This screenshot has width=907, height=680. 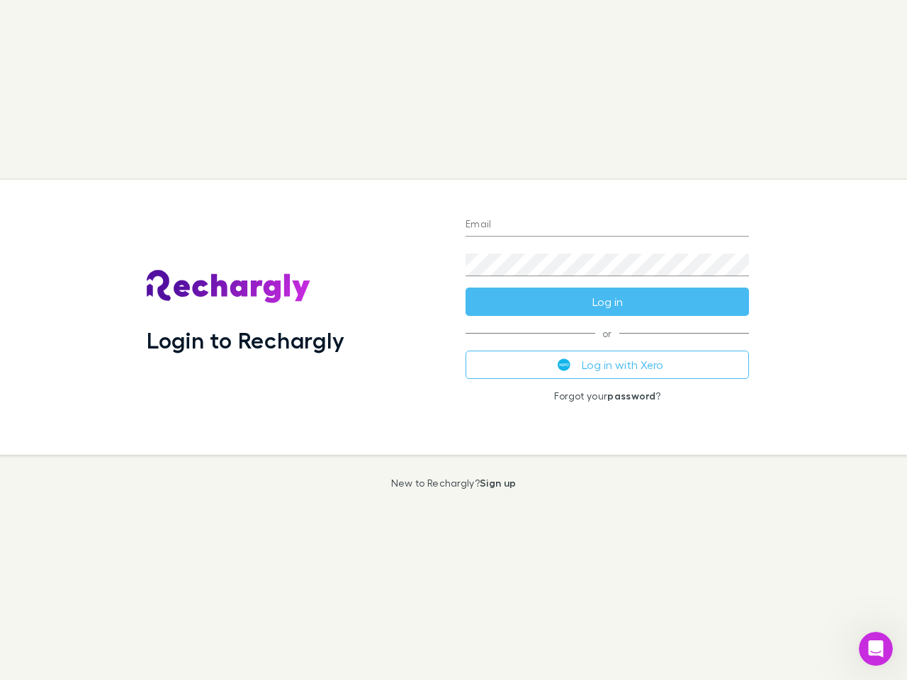 What do you see at coordinates (453, 483) in the screenshot?
I see `p: New to Rechargly?` at bounding box center [453, 483].